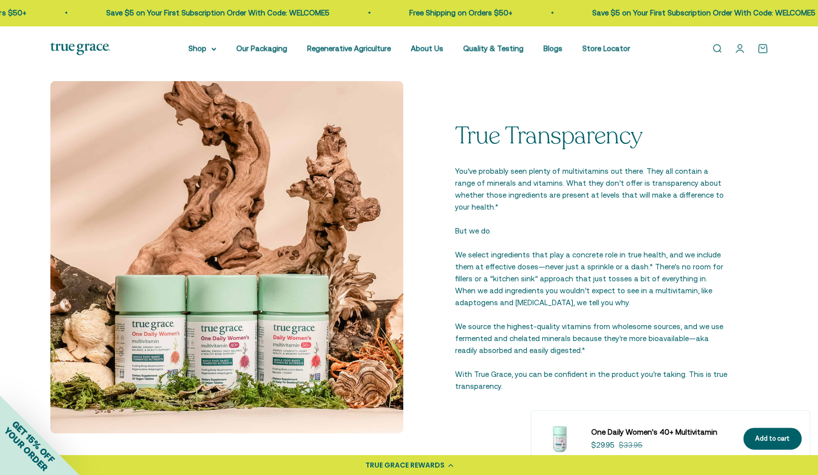 Image resolution: width=818 pixels, height=475 pixels. Describe the element at coordinates (553, 48) in the screenshot. I see `a: Blogs` at that location.